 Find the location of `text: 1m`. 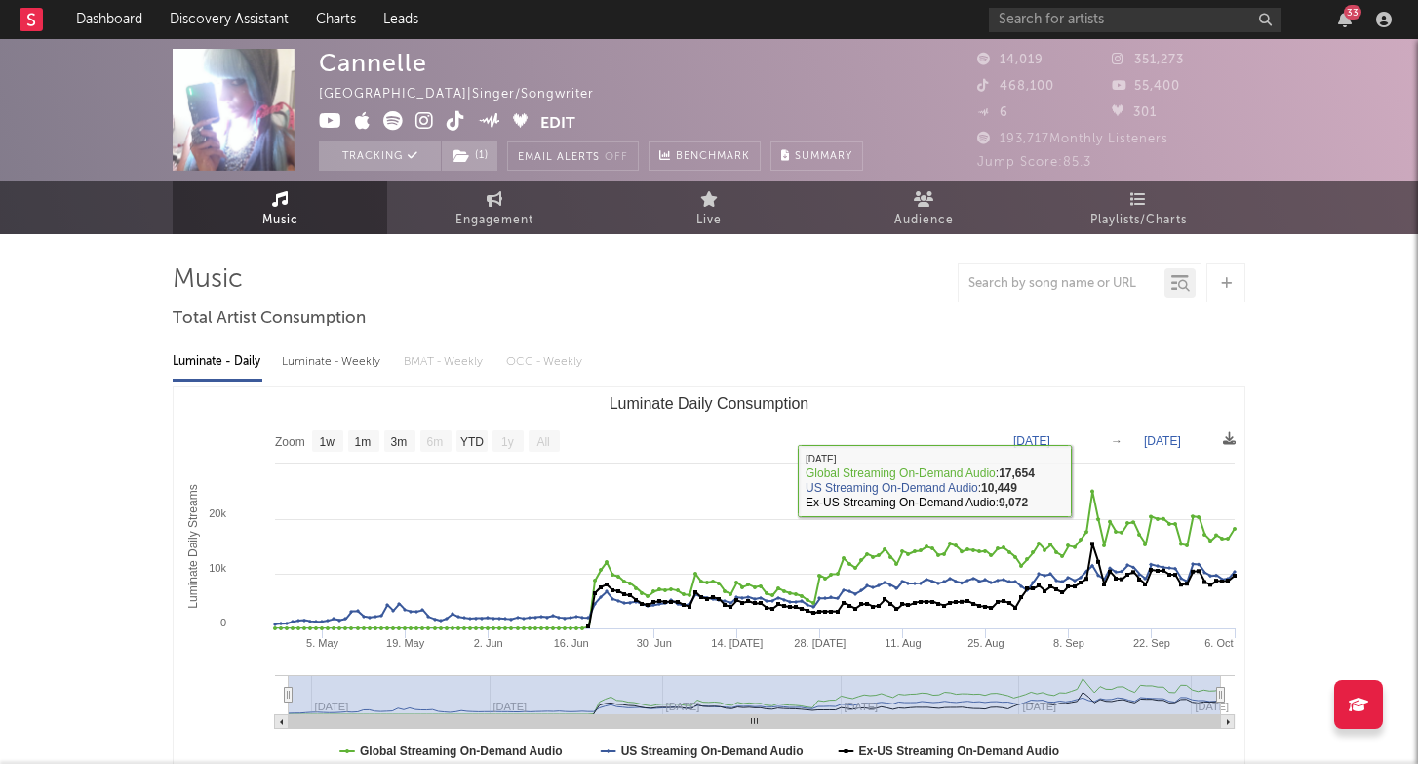

text: 1m is located at coordinates (363, 442).